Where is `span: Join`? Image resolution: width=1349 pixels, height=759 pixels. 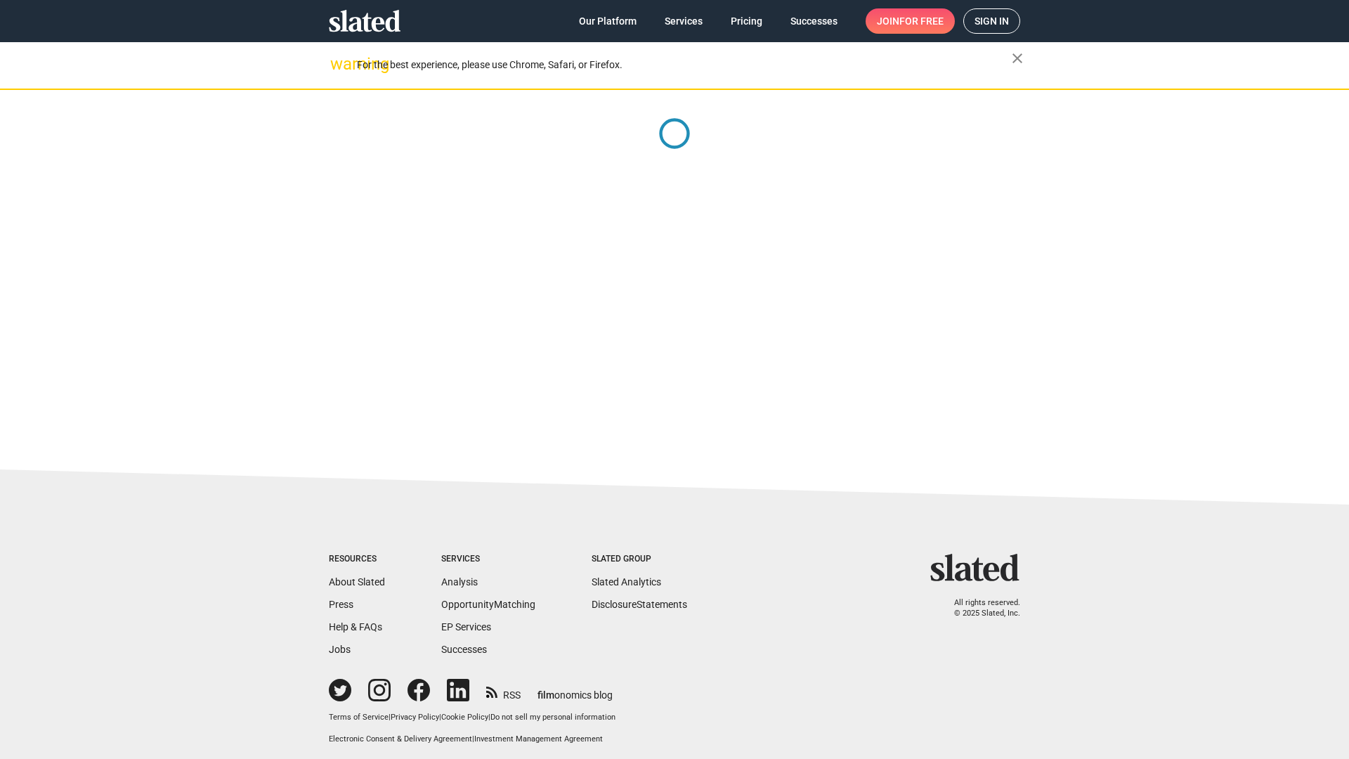
span: Join is located at coordinates (910, 21).